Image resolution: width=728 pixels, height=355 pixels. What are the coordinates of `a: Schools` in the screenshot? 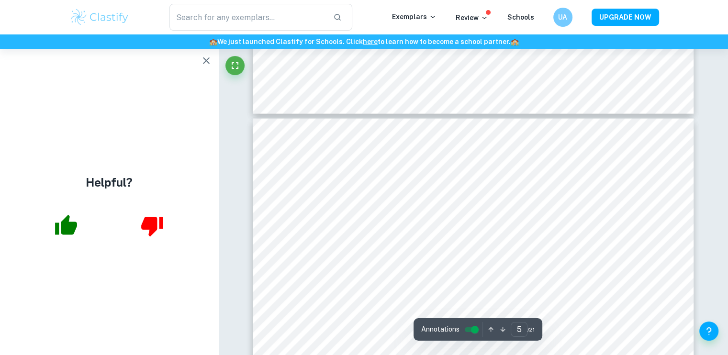 It's located at (521, 17).